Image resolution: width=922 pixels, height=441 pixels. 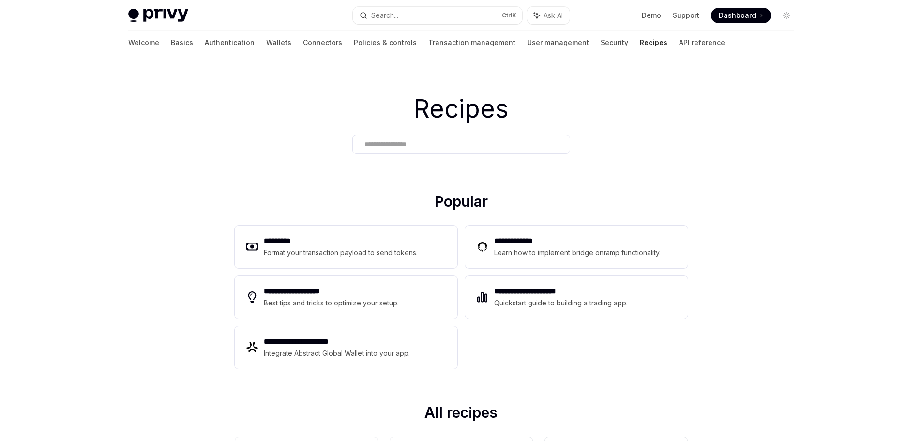 What do you see at coordinates (509, 15) in the screenshot?
I see `span: Ctrl K` at bounding box center [509, 15].